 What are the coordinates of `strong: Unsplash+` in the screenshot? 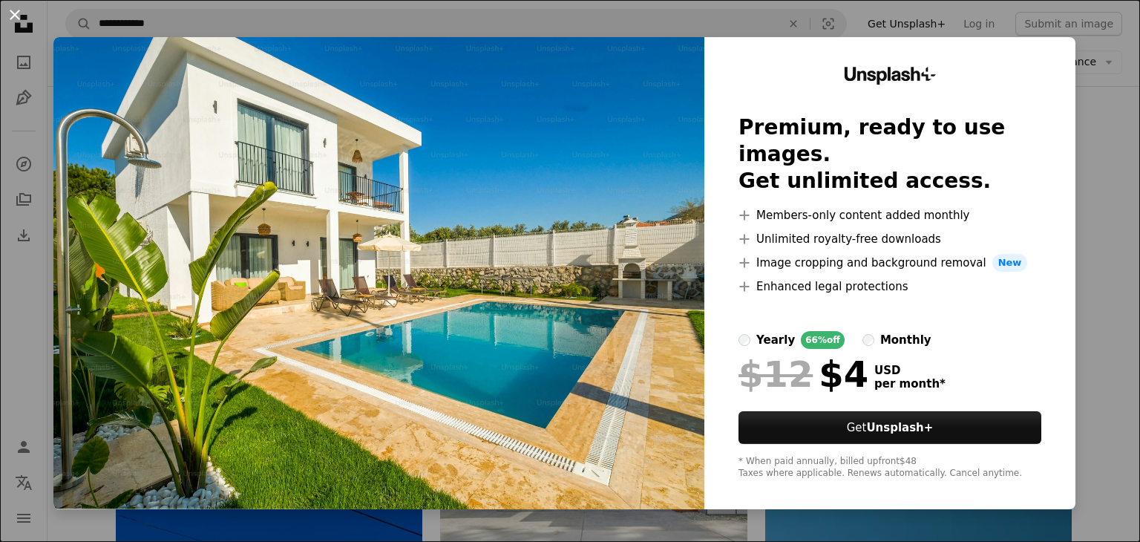 It's located at (899, 427).